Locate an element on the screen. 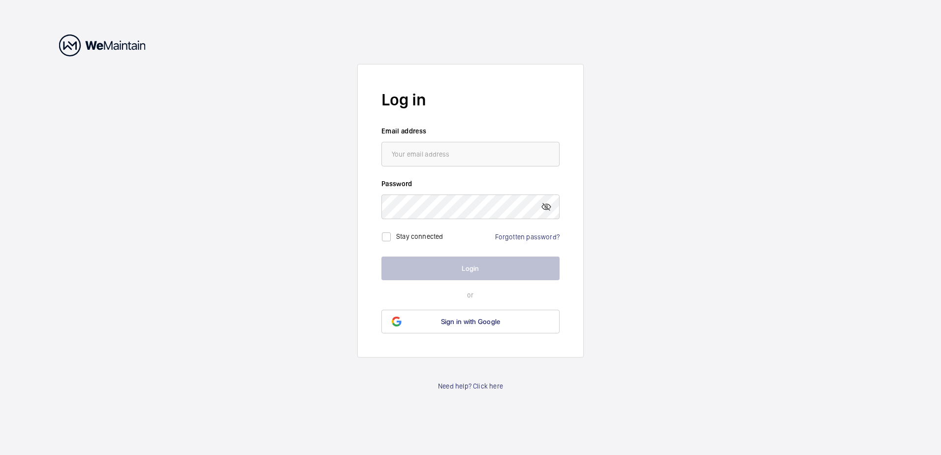 The width and height of the screenshot is (941, 455). h2: Log in is located at coordinates (470, 99).